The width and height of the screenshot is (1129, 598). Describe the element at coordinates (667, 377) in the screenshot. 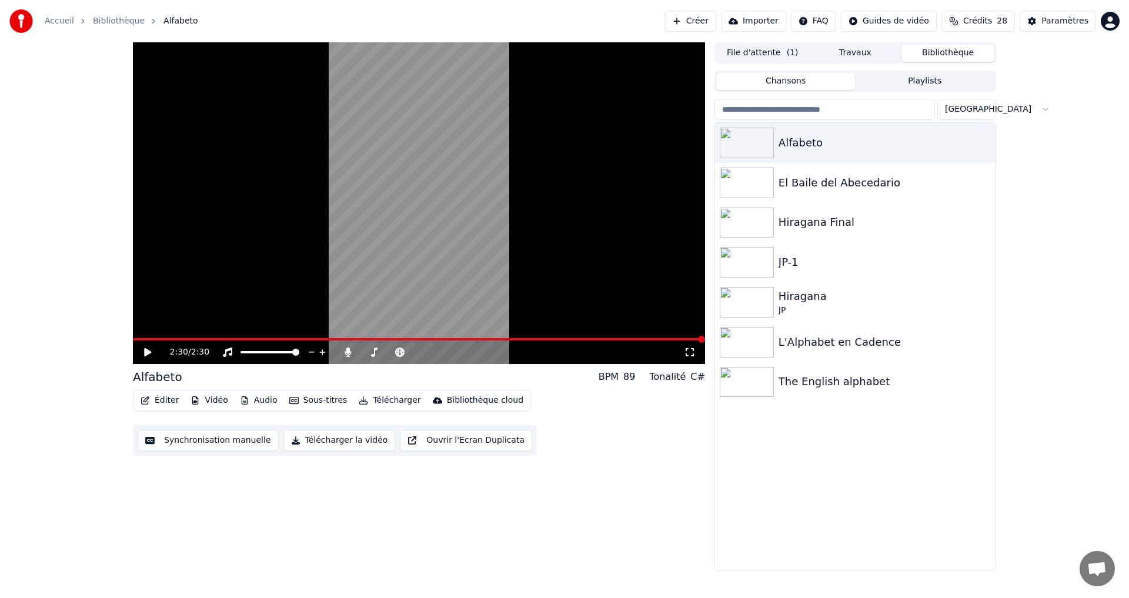

I see `div: Tonalité` at that location.